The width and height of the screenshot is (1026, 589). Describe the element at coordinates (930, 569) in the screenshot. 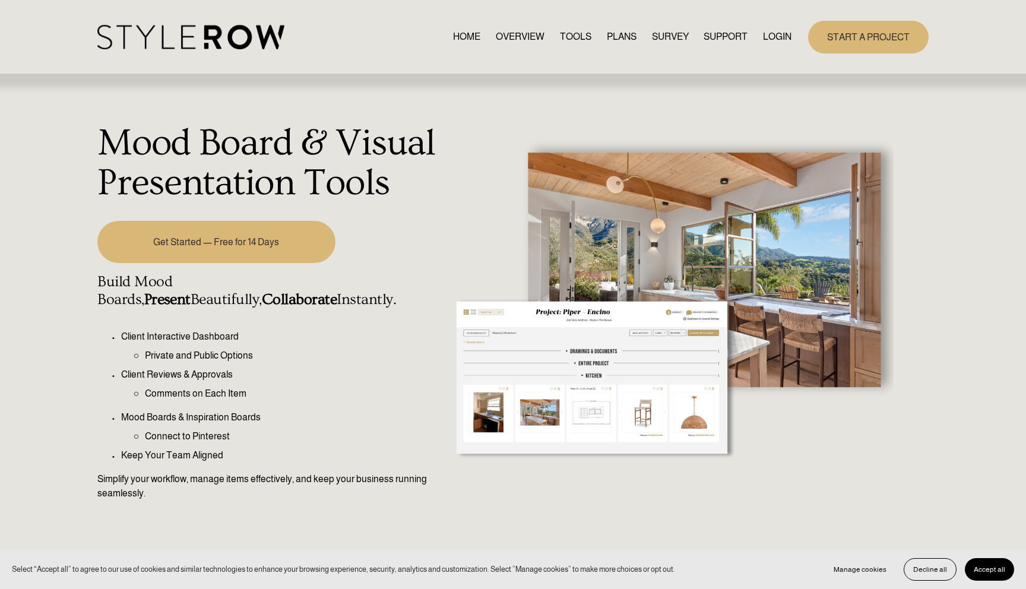

I see `span: Decline all` at that location.